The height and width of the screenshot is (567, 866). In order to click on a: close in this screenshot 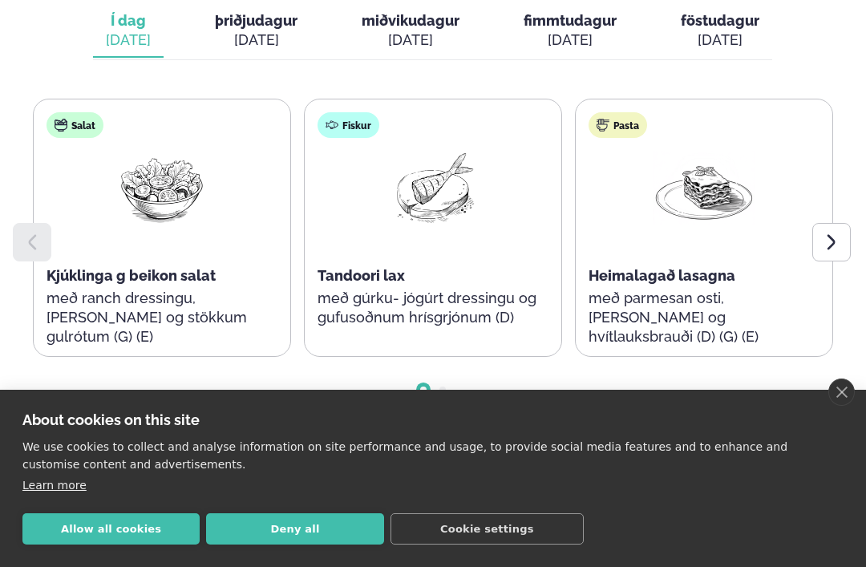, I will do `click(841, 392)`.